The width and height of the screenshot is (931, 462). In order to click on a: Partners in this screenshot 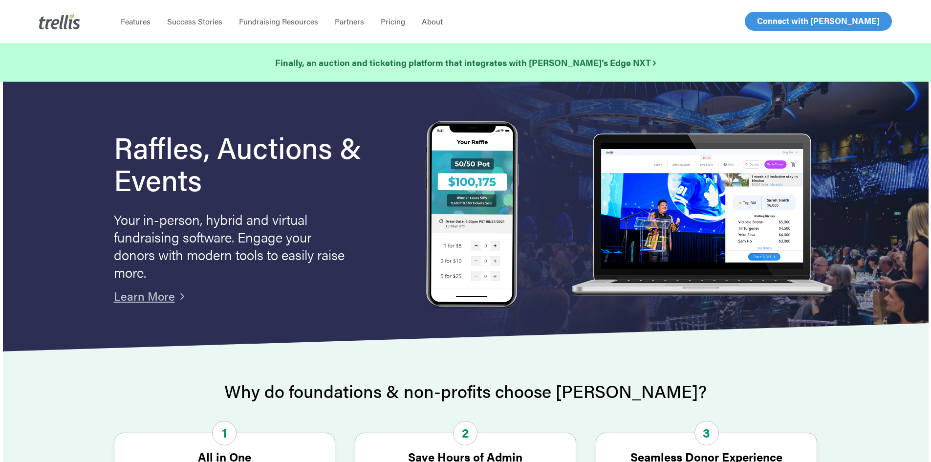, I will do `click(349, 21)`.